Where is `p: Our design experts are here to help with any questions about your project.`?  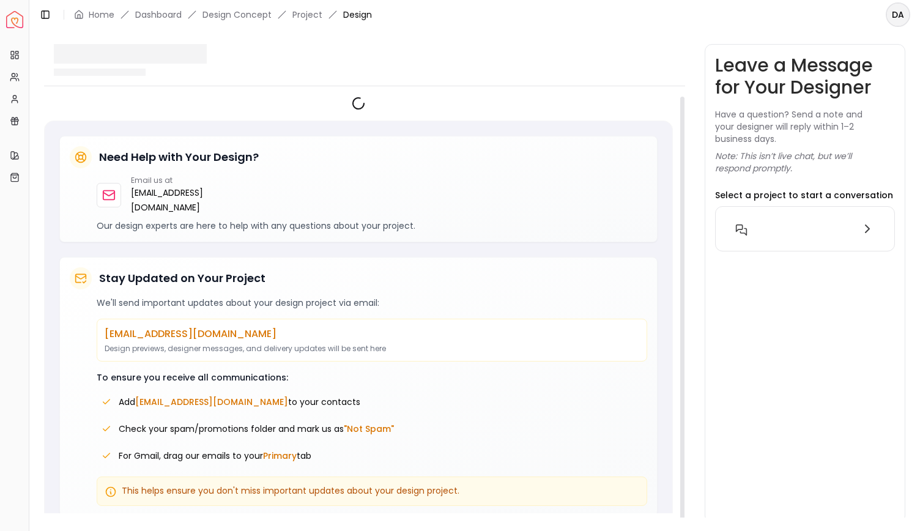 p: Our design experts are here to help with any questions about your project. is located at coordinates (372, 226).